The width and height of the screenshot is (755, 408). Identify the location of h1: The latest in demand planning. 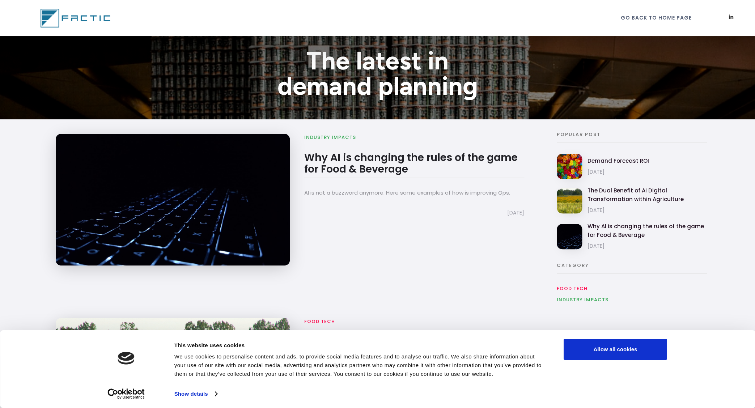
(378, 73).